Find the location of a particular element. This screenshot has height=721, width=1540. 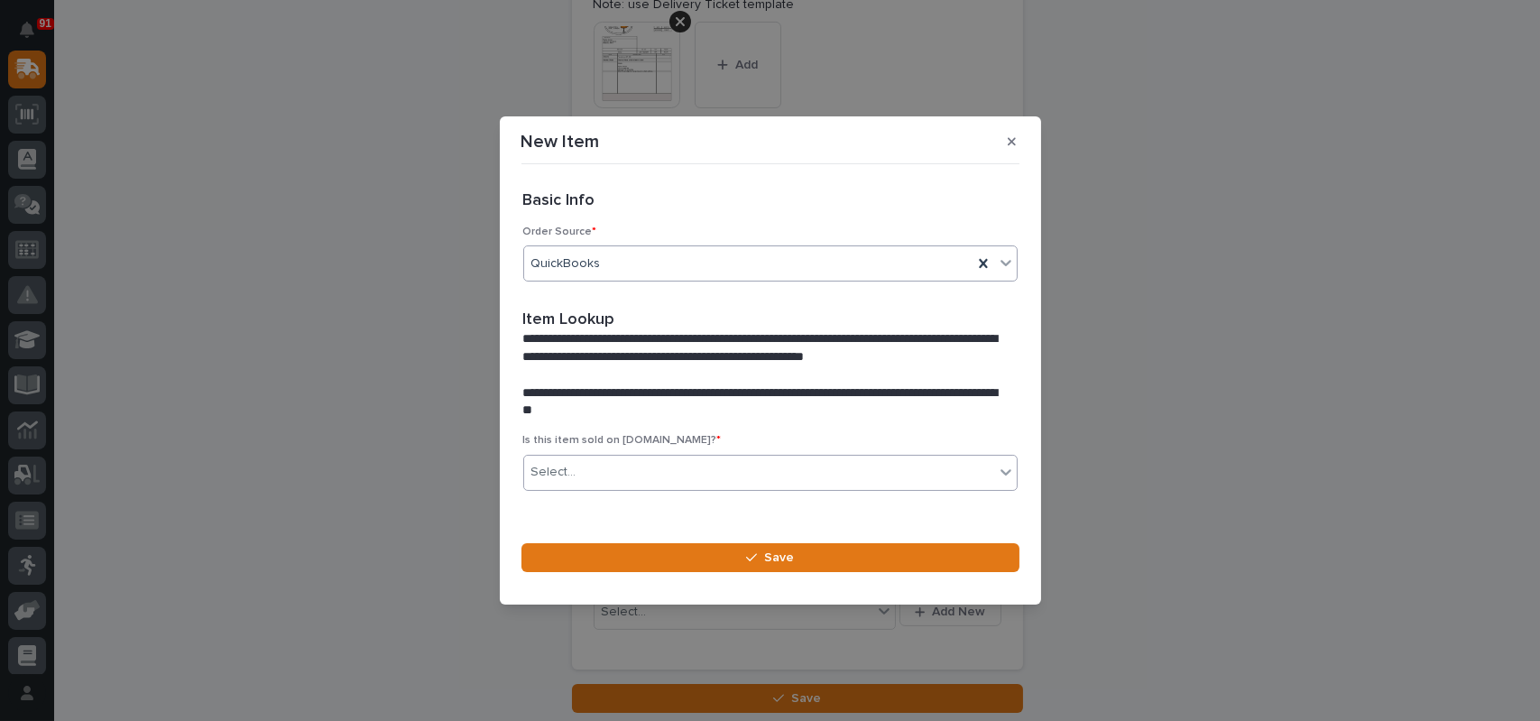

button: Save is located at coordinates (771, 558).